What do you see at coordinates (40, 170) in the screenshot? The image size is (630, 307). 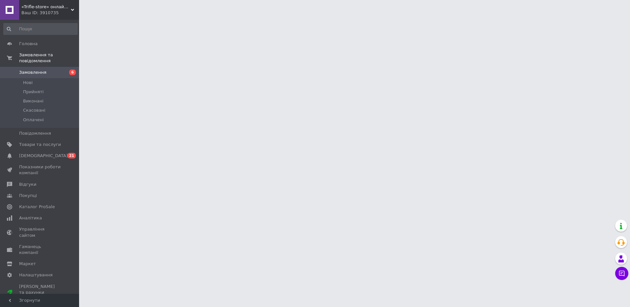 I see `span: Показники роботи компанії` at bounding box center [40, 170].